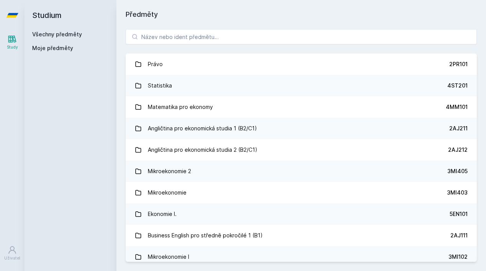  What do you see at coordinates (202, 129) in the screenshot?
I see `div: Angličtina pro ekonomická studia 1 (B2/C1)` at bounding box center [202, 129].